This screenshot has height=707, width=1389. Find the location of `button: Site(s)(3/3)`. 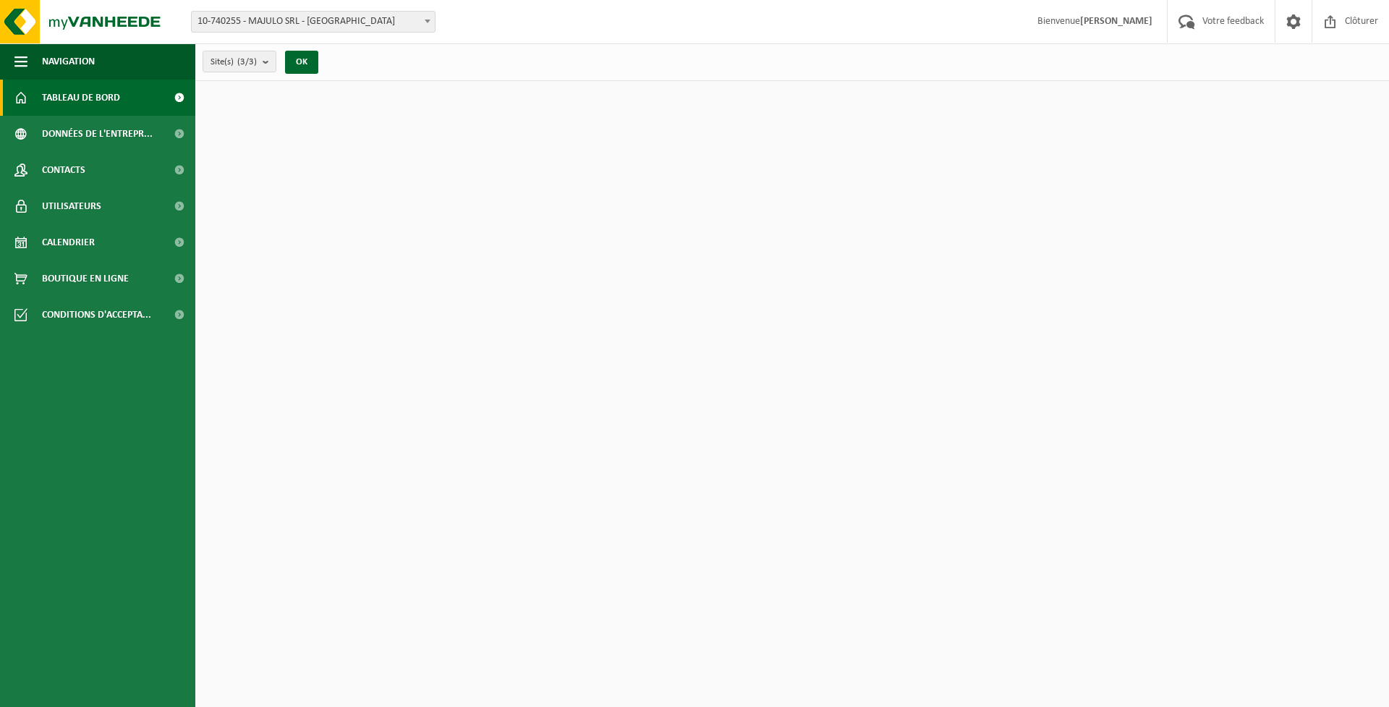

button: Site(s)(3/3) is located at coordinates (239, 61).